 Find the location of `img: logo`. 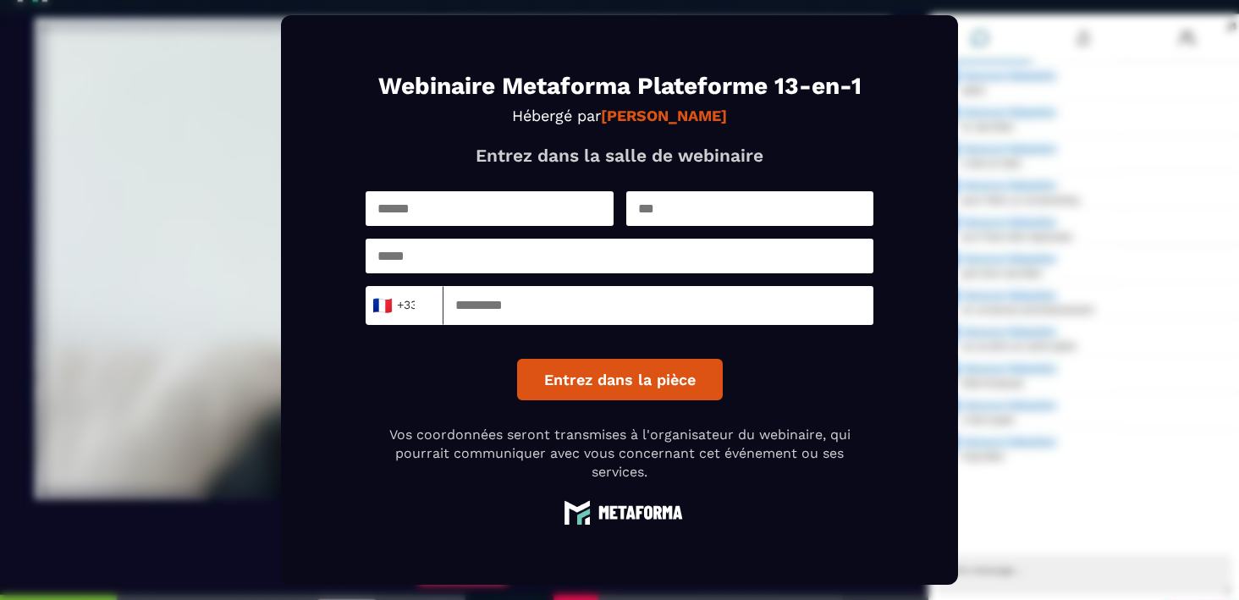

img: logo is located at coordinates (620, 512).